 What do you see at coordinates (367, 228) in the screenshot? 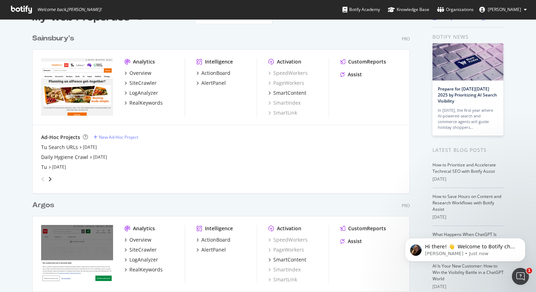
I see `div: CustomReports` at bounding box center [367, 228].